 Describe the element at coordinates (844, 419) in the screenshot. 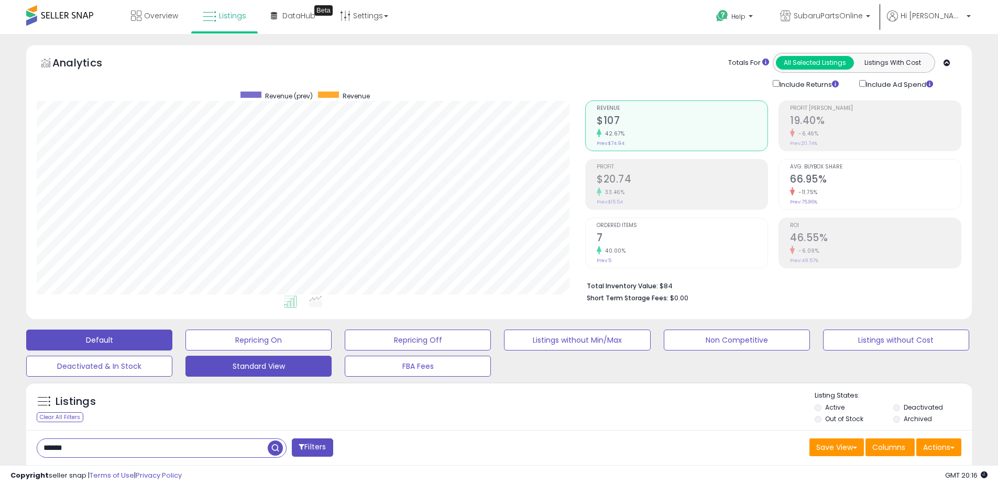

I see `label: Out of Stock` at that location.